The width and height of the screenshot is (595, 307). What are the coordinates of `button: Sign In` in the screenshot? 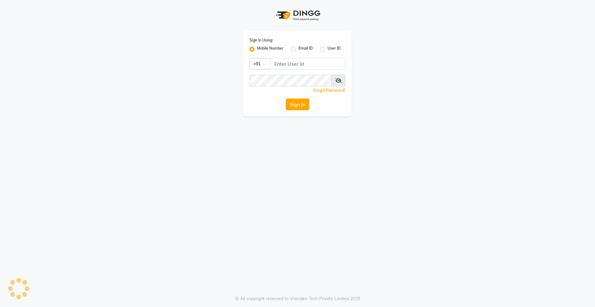 It's located at (297, 104).